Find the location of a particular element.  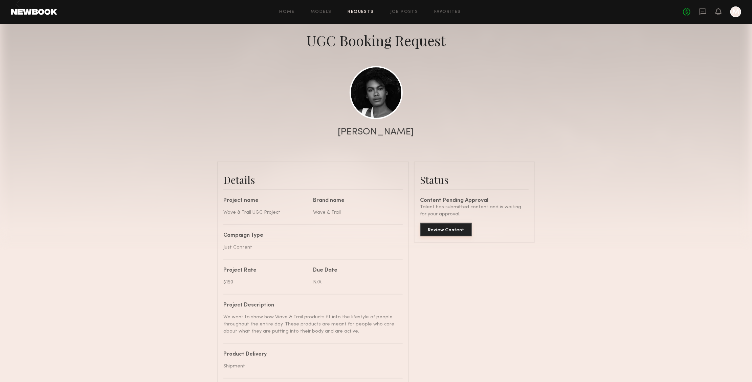

div: $150 is located at coordinates (266, 282).